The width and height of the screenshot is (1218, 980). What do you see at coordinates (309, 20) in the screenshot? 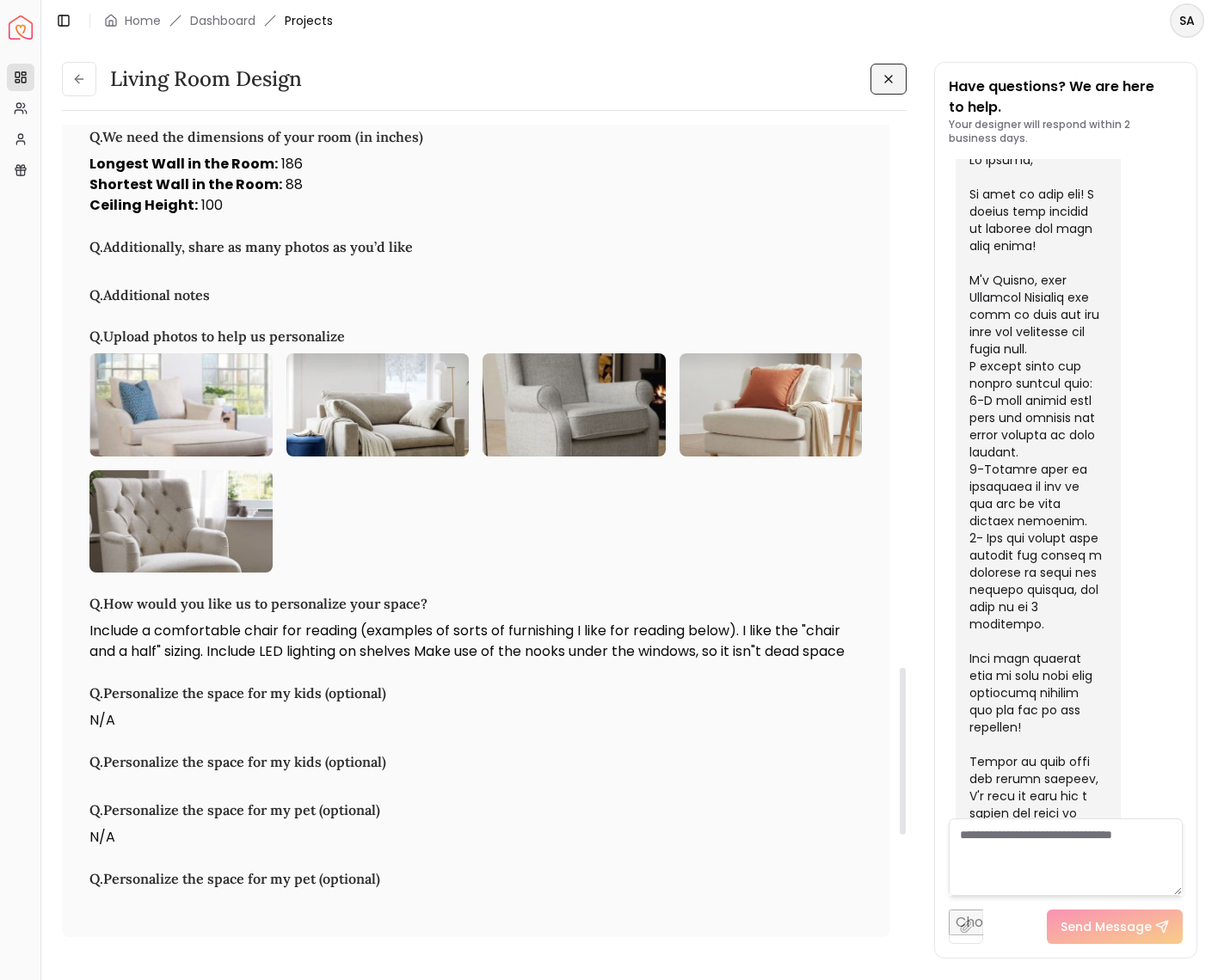
I see `span: Projects` at bounding box center [309, 20].